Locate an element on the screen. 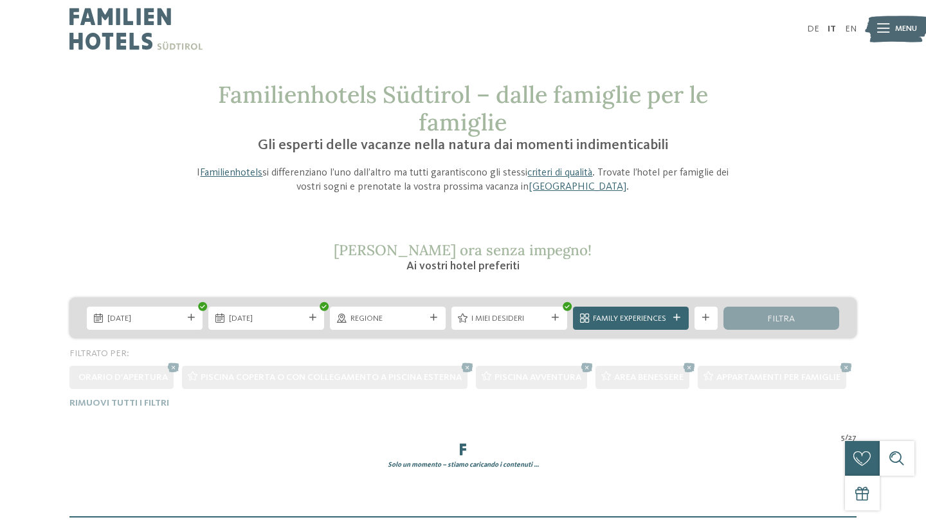  a: Familienhotels is located at coordinates (231, 173).